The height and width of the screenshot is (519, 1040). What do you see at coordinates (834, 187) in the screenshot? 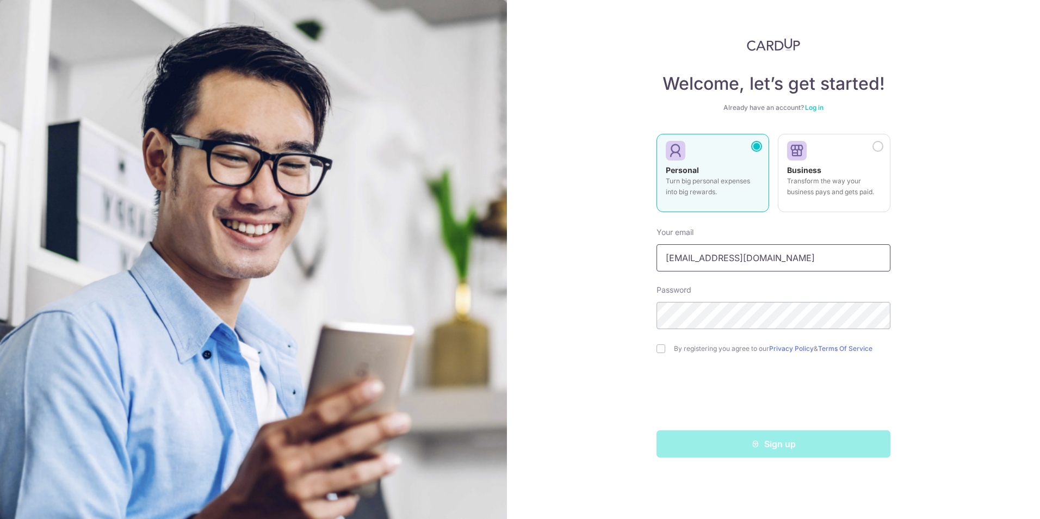
I see `p: Transform the way your business pays and gets paid.` at bounding box center [834, 187].